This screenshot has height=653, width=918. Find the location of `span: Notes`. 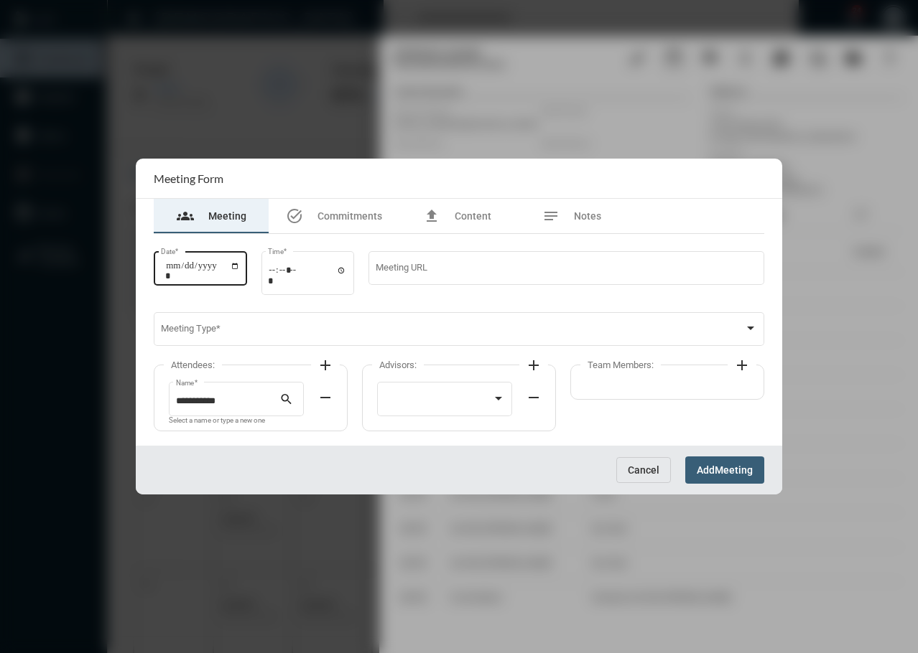

span: Notes is located at coordinates (587, 216).